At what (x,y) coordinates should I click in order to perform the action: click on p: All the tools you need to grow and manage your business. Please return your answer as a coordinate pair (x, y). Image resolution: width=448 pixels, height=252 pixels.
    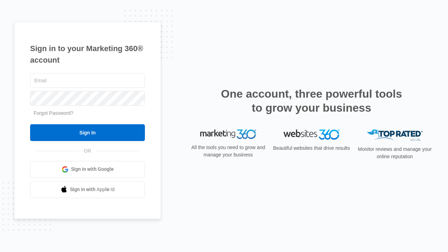
    Looking at the image, I should click on (228, 151).